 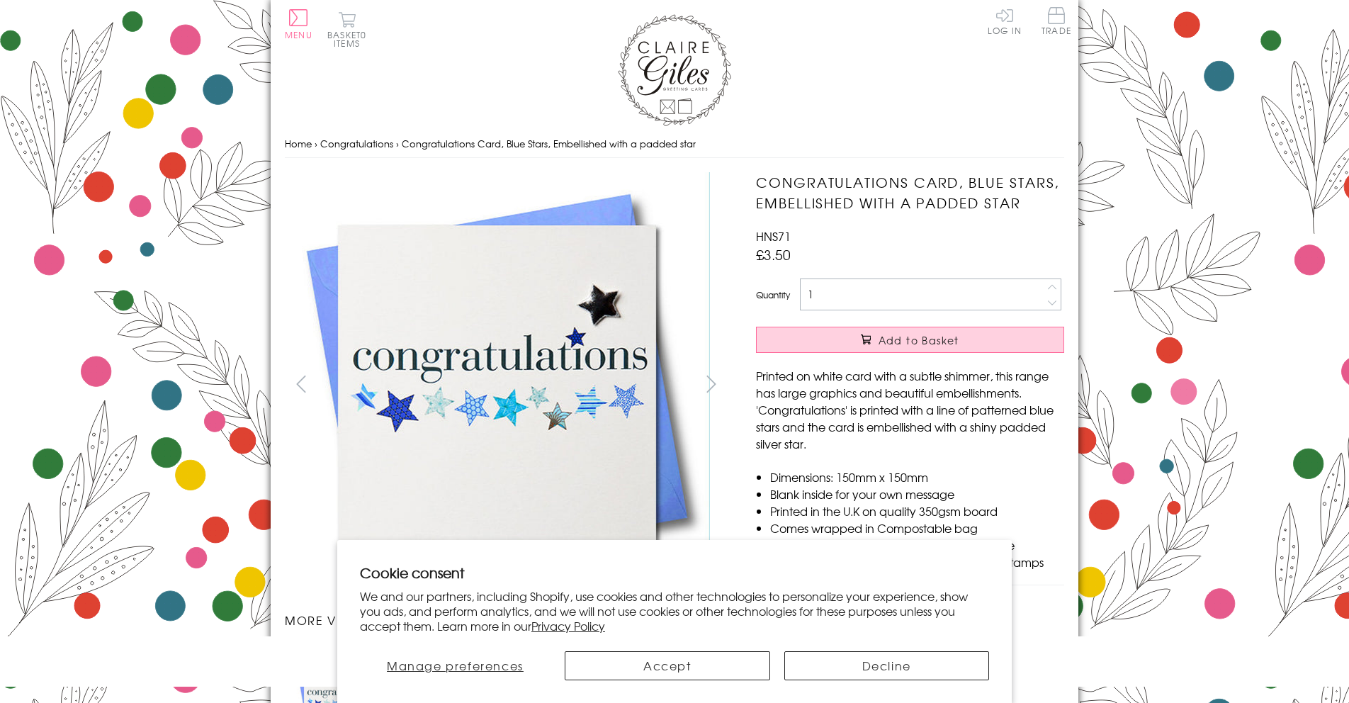 I want to click on p: Printed on white card with a subtle shimmer, this range has large graphics and beautiful embellis..., so click(x=910, y=410).